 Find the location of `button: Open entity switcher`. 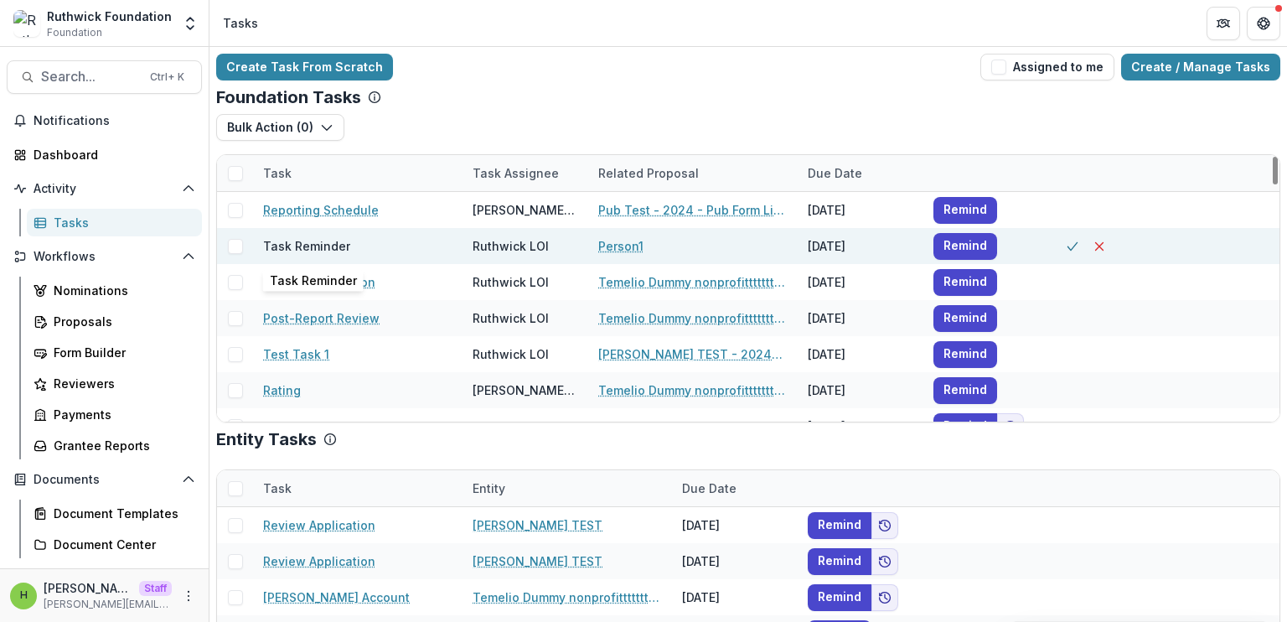

button: Open entity switcher is located at coordinates (190, 23).